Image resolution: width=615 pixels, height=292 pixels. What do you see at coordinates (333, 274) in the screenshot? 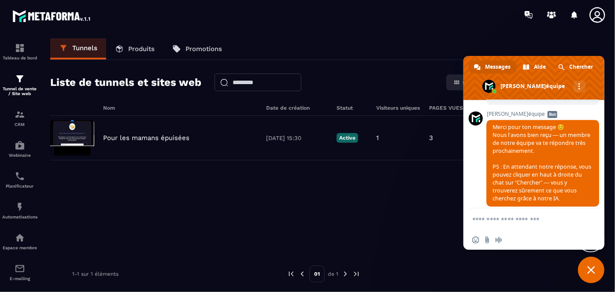
I see `p: de 1` at bounding box center [333, 274].